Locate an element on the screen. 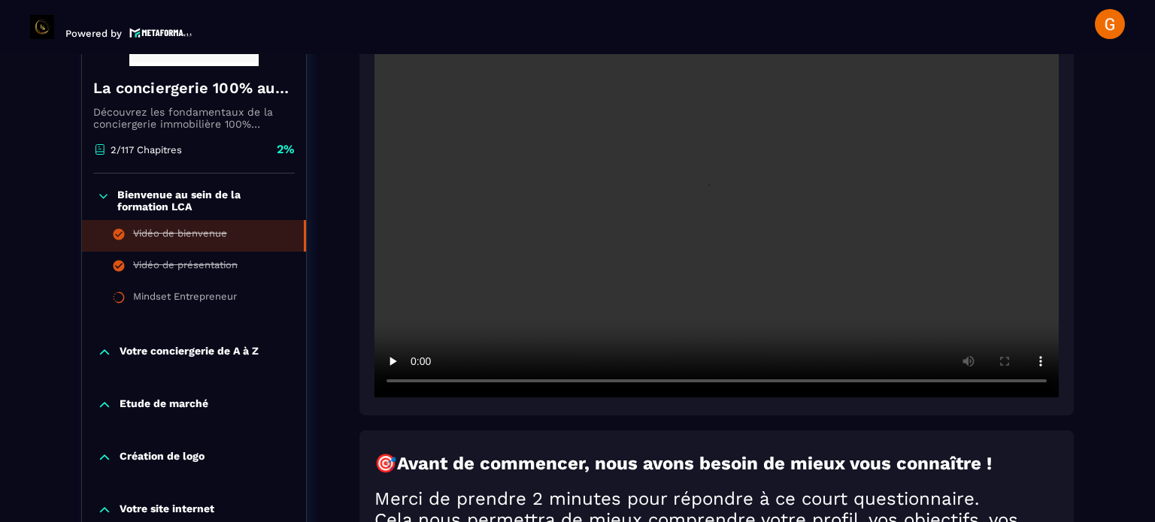 Image resolution: width=1155 pixels, height=522 pixels. div: Vidéo de présentation is located at coordinates (185, 268).